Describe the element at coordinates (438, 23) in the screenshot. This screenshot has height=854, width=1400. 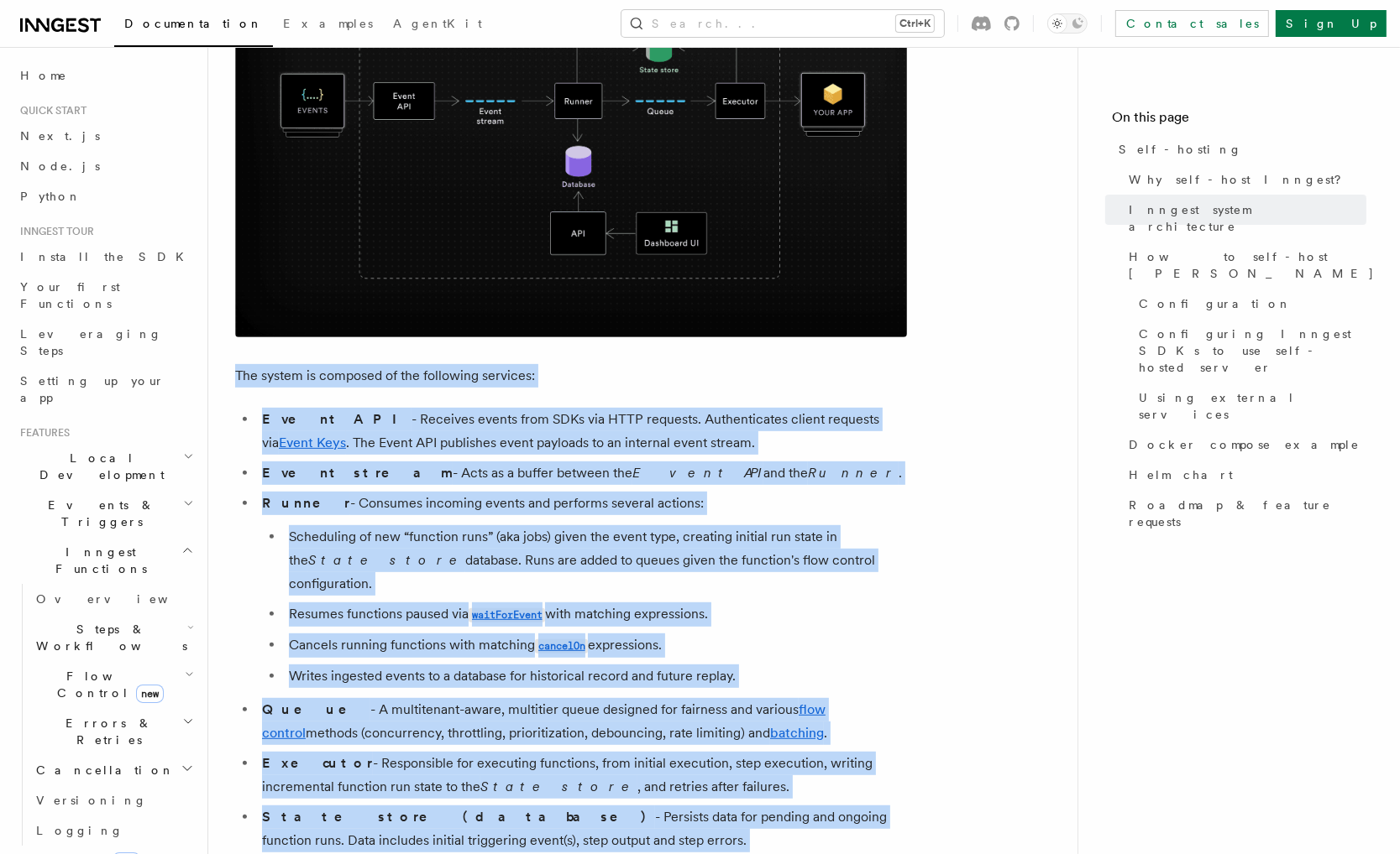
I see `span: AgentKit` at that location.